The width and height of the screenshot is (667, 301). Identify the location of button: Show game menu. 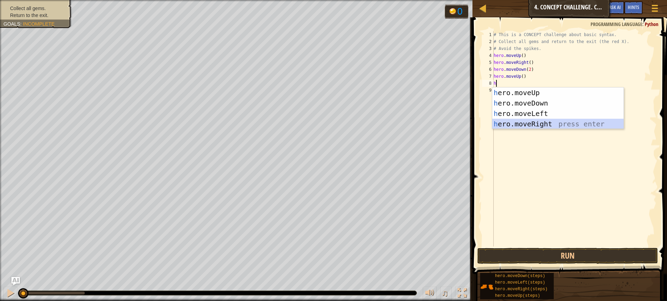
(655, 9).